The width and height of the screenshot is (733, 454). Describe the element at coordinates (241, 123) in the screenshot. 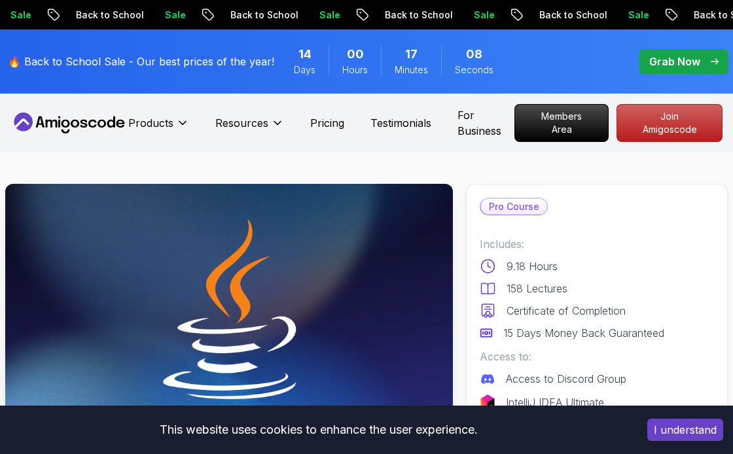

I see `p: Resources` at that location.